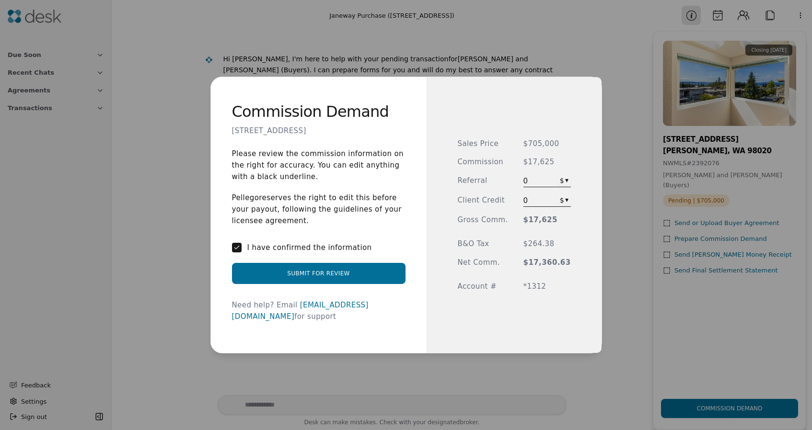  What do you see at coordinates (483, 263) in the screenshot?
I see `span: Net Comm.` at bounding box center [483, 263].